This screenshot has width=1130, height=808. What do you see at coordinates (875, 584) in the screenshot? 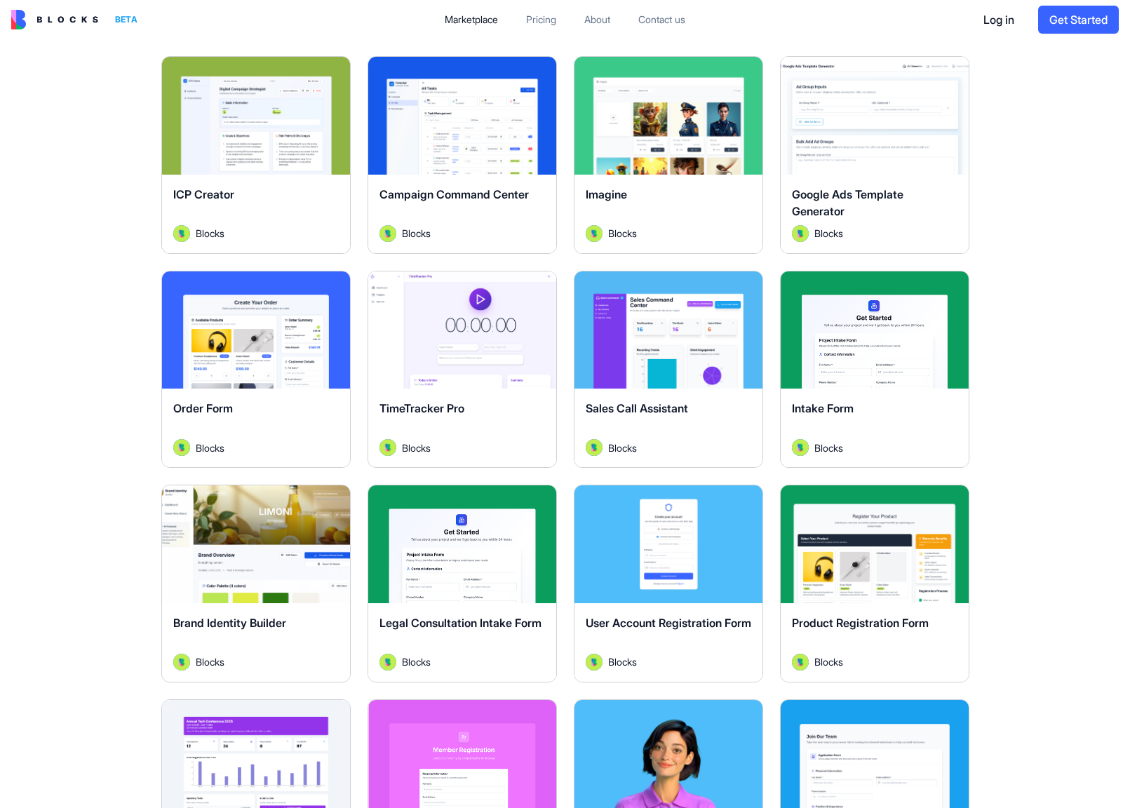
I see `a: Product Registration FormAvatarBlocks` at bounding box center [875, 584].